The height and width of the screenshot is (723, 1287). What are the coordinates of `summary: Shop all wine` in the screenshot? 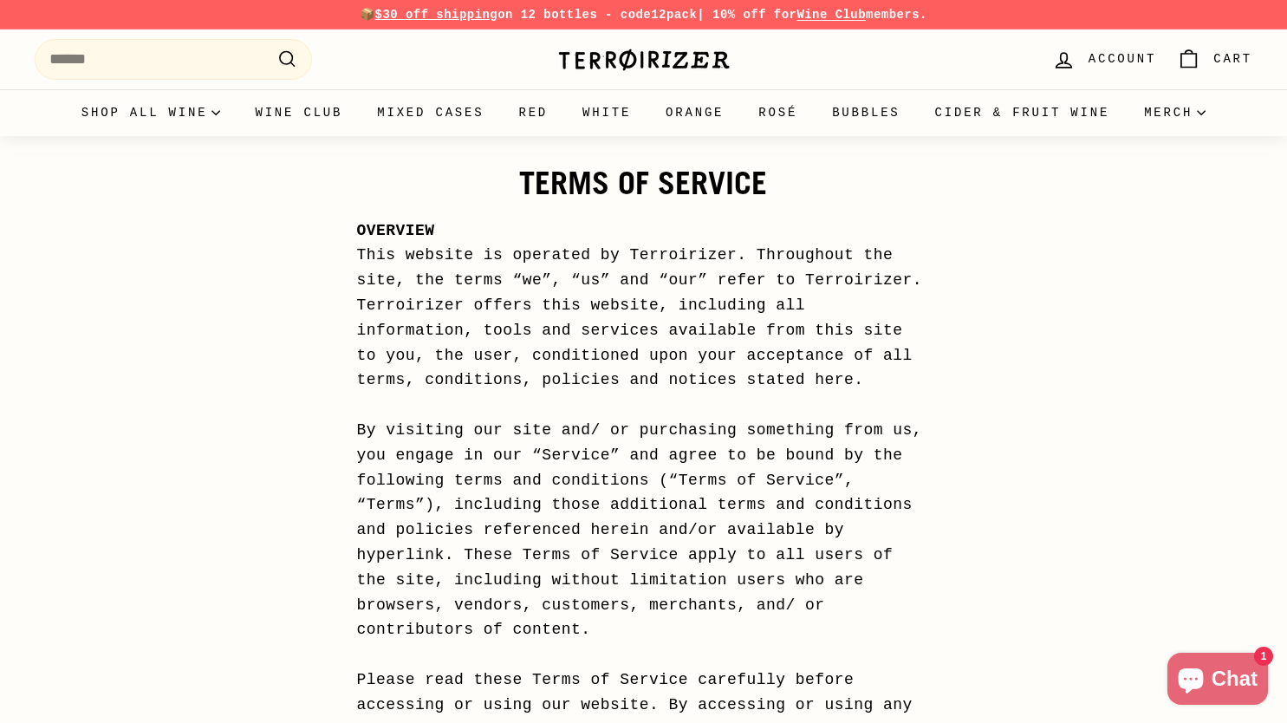 It's located at (151, 113).